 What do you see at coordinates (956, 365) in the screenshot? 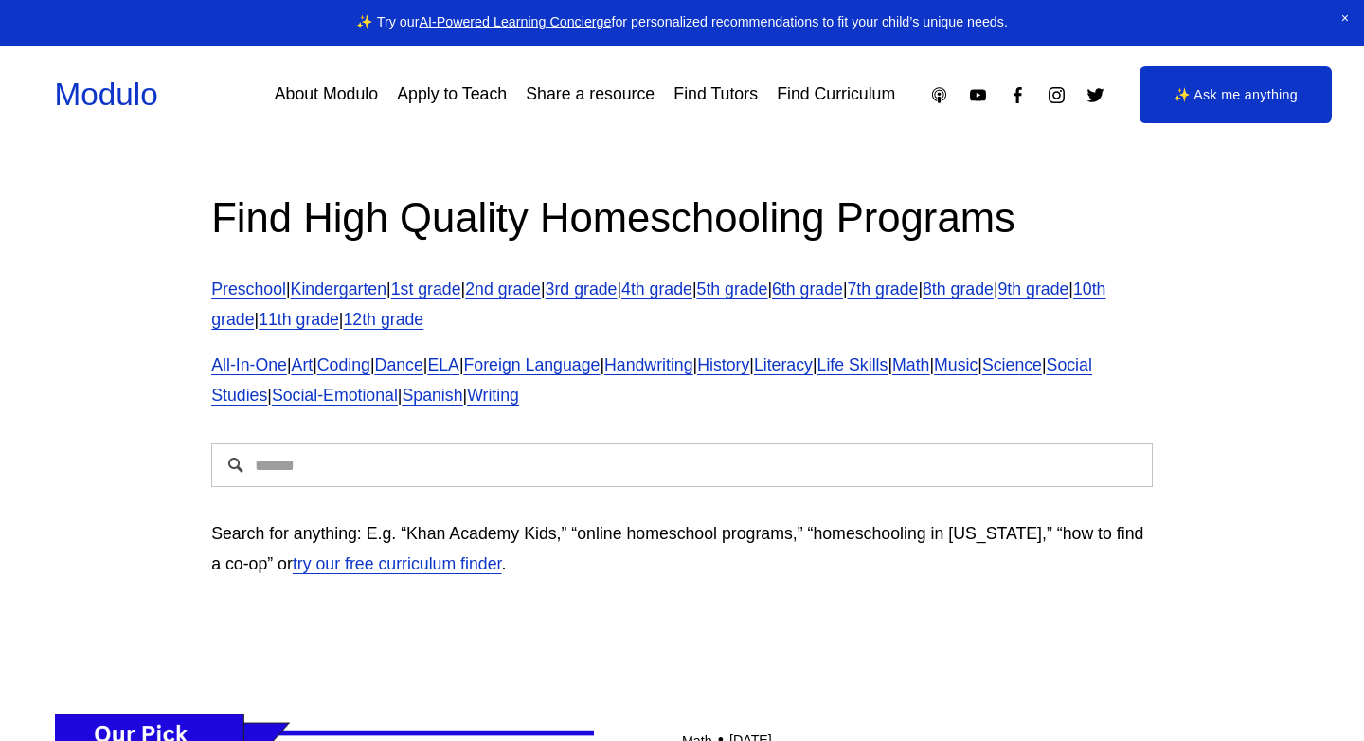
I see `span: Music` at bounding box center [956, 365].